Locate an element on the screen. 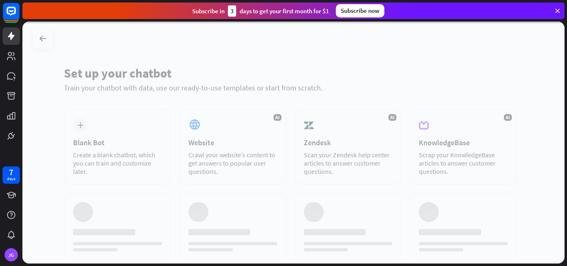 The height and width of the screenshot is (266, 567). div: JG is located at coordinates (11, 255).